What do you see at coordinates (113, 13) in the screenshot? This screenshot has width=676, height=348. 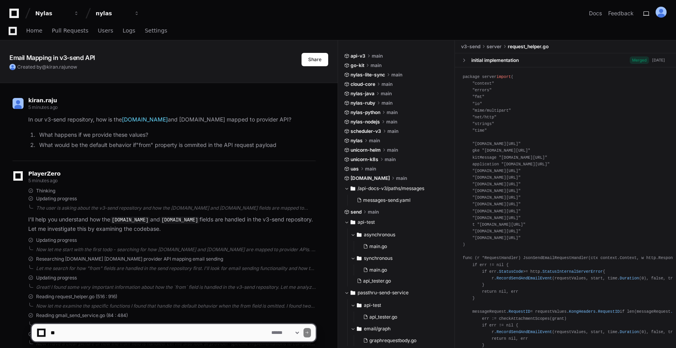 I see `div: nylas` at bounding box center [113, 13].